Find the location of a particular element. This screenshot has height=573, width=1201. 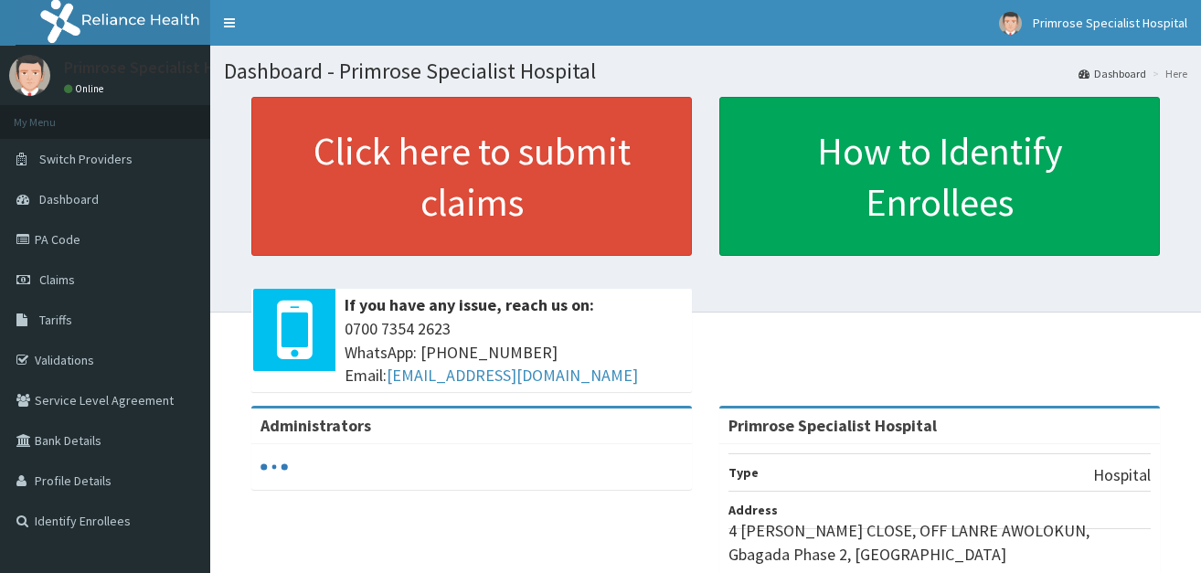

a: Click here to submit claims is located at coordinates (472, 176).